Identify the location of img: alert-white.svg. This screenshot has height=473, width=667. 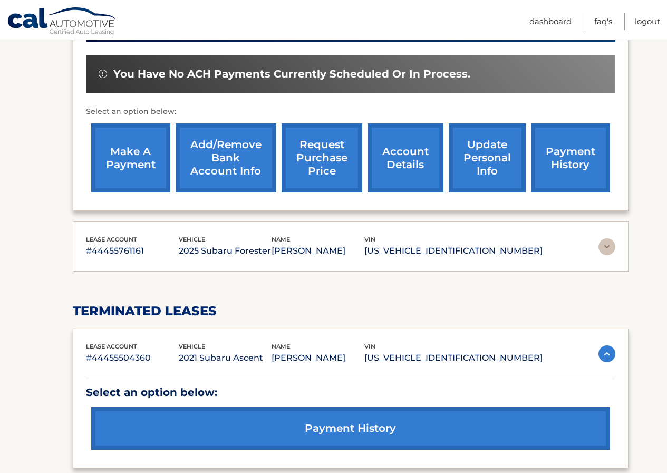
(103, 74).